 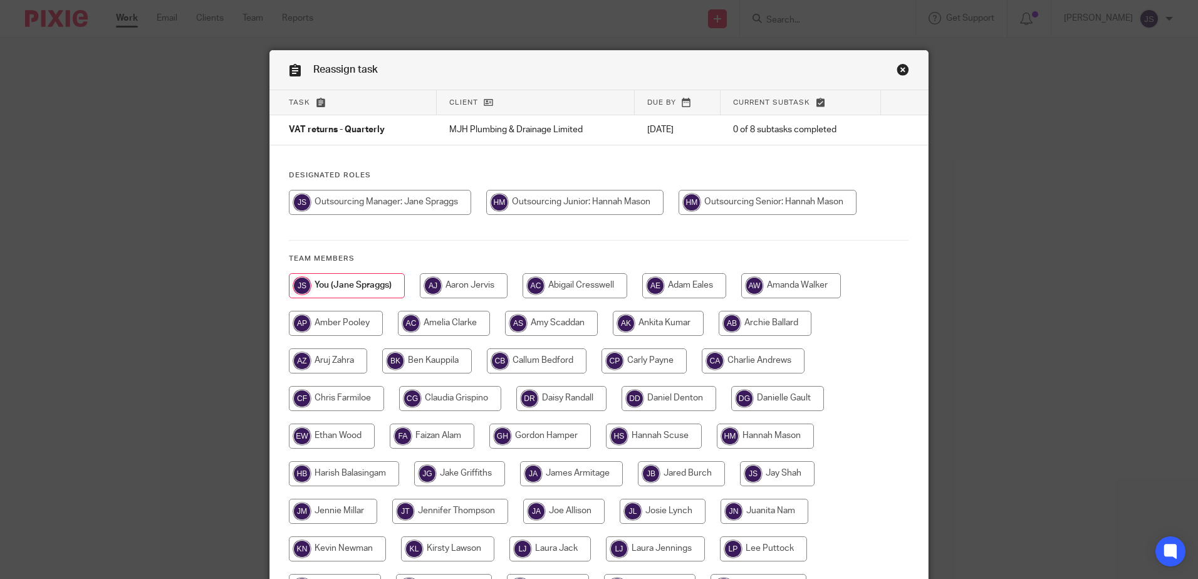 I want to click on span: Reassign task, so click(x=345, y=70).